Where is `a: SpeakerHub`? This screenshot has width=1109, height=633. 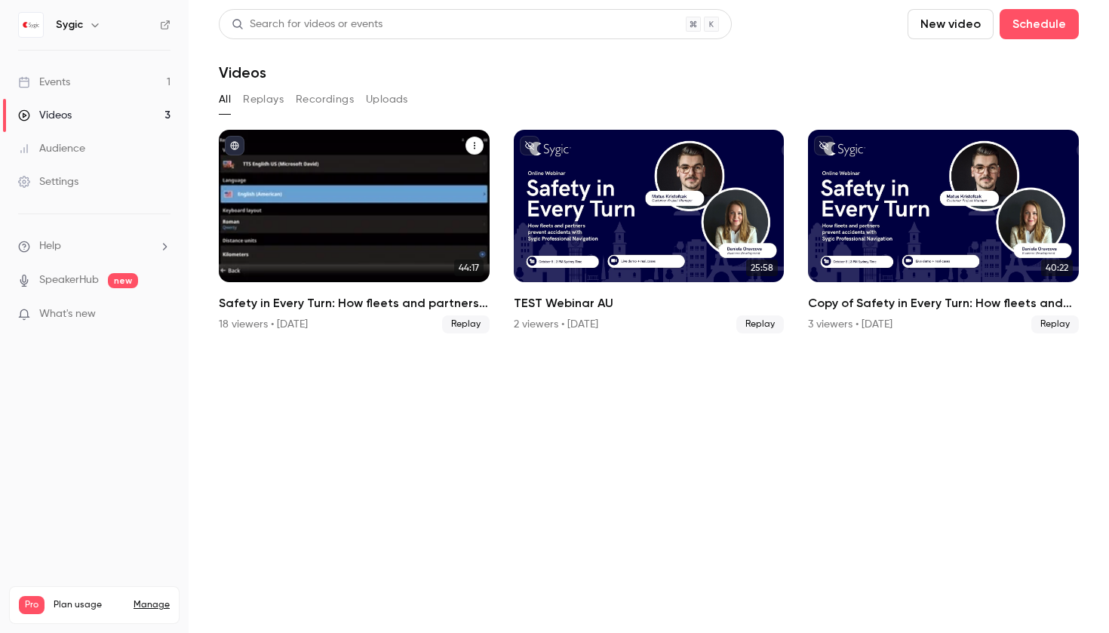 a: SpeakerHub is located at coordinates (69, 280).